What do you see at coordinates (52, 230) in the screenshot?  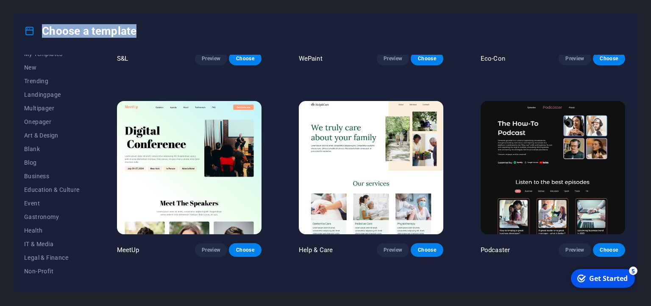 I see `button: Health` at bounding box center [52, 230].